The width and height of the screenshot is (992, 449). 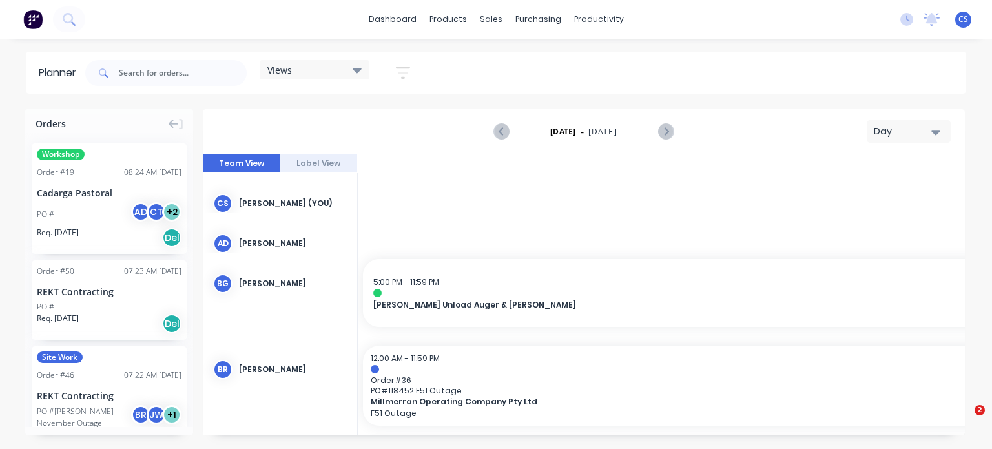 I want to click on div: JW, so click(x=156, y=414).